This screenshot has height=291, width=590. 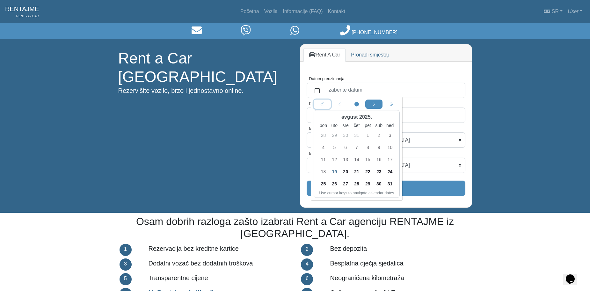 I want to click on div: Bez depozita, so click(x=401, y=250).